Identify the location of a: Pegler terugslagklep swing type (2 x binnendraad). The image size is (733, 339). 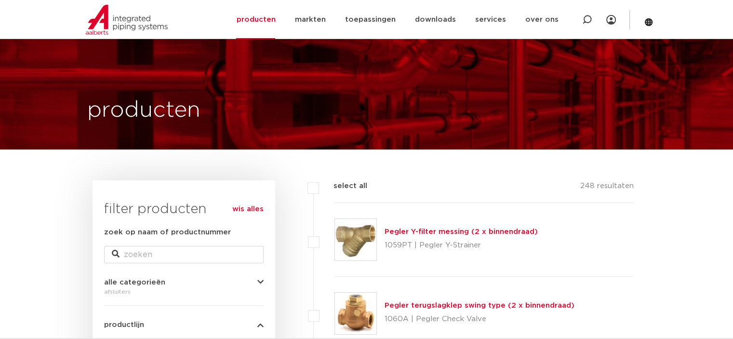
(480, 305).